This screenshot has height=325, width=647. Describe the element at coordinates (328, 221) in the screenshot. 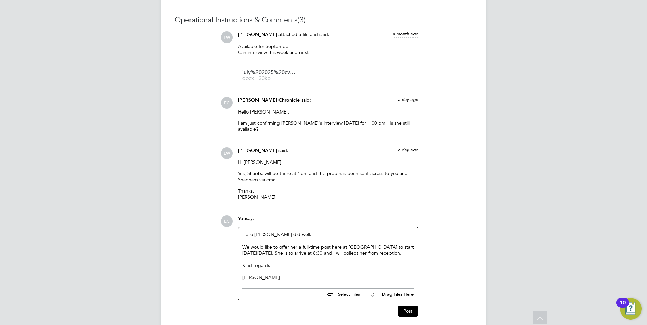

I see `div: say:` at that location.